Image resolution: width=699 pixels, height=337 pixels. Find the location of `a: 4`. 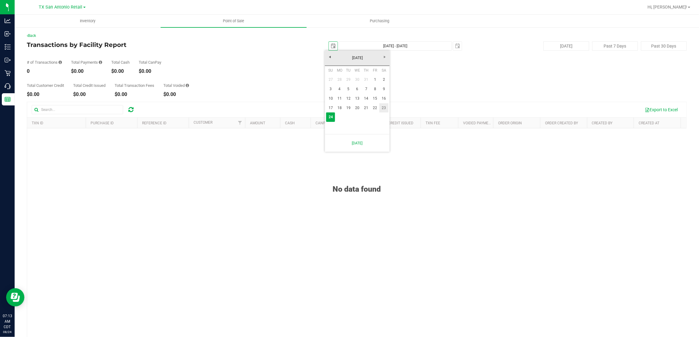

a: 4 is located at coordinates (339, 89).